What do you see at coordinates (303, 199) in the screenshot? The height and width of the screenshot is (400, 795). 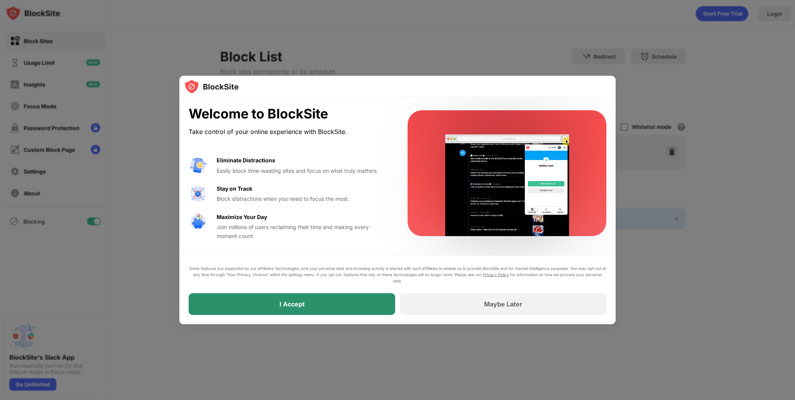 I see `div: Block distractions when you need to focus the most.` at bounding box center [303, 199].